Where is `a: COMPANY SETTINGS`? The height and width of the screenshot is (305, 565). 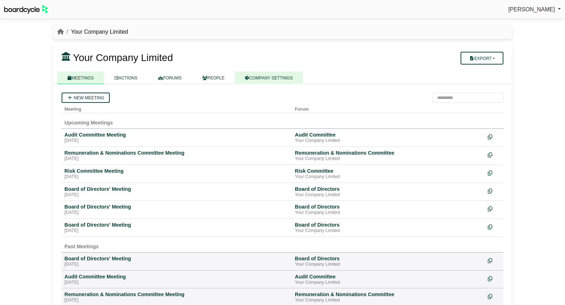 a: COMPANY SETTINGS is located at coordinates (269, 78).